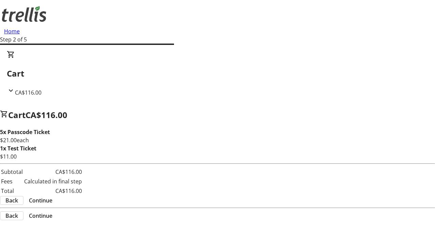 This screenshot has width=435, height=245. Describe the element at coordinates (12, 181) in the screenshot. I see `td: Fees` at that location.